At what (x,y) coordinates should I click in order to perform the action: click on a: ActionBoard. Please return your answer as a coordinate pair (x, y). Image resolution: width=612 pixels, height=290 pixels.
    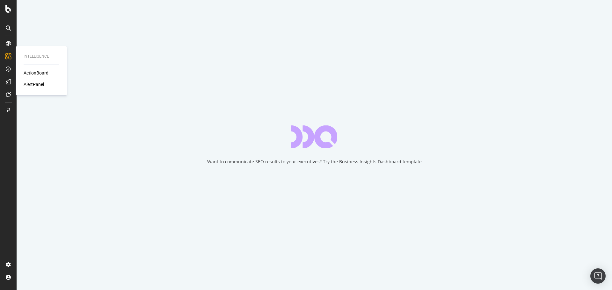
    Looking at the image, I should click on (36, 73).